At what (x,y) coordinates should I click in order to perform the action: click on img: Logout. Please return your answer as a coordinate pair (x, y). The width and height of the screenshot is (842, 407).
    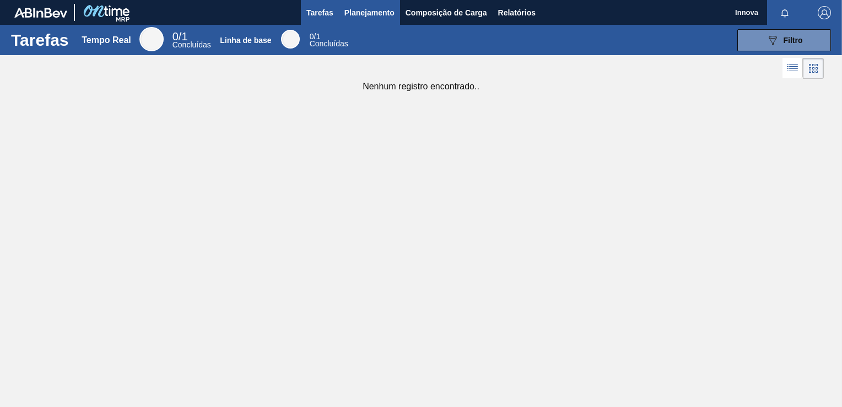
    Looking at the image, I should click on (824, 13).